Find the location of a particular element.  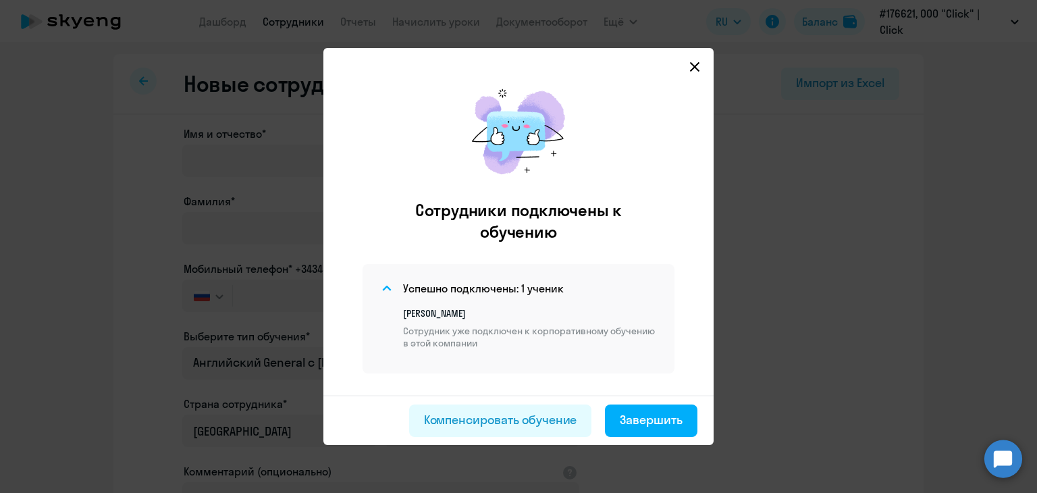

div: Компенсировать обучение is located at coordinates (500, 420).